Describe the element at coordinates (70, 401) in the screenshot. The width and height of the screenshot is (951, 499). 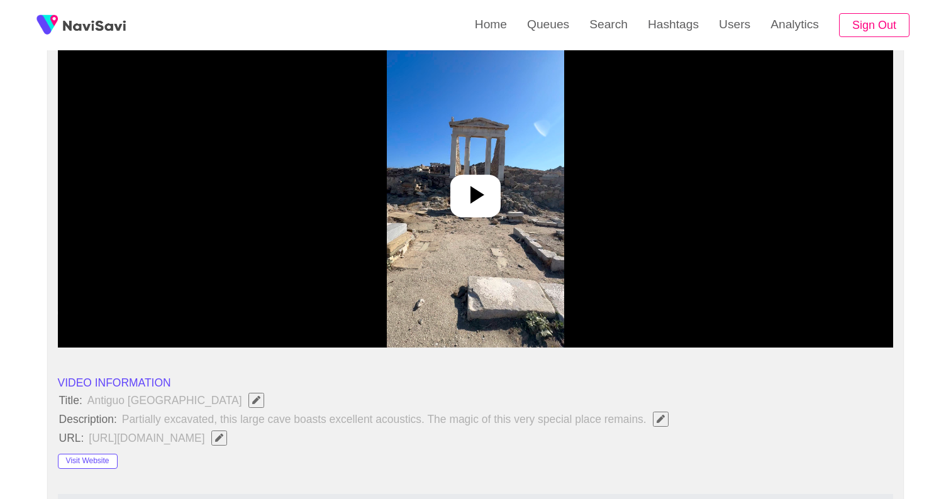
I see `span: Title:` at that location.